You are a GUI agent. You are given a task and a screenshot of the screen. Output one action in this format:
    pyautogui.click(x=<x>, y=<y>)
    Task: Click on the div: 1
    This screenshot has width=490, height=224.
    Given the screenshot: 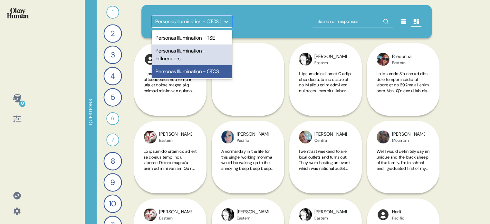 What is the action you would take?
    pyautogui.click(x=113, y=12)
    